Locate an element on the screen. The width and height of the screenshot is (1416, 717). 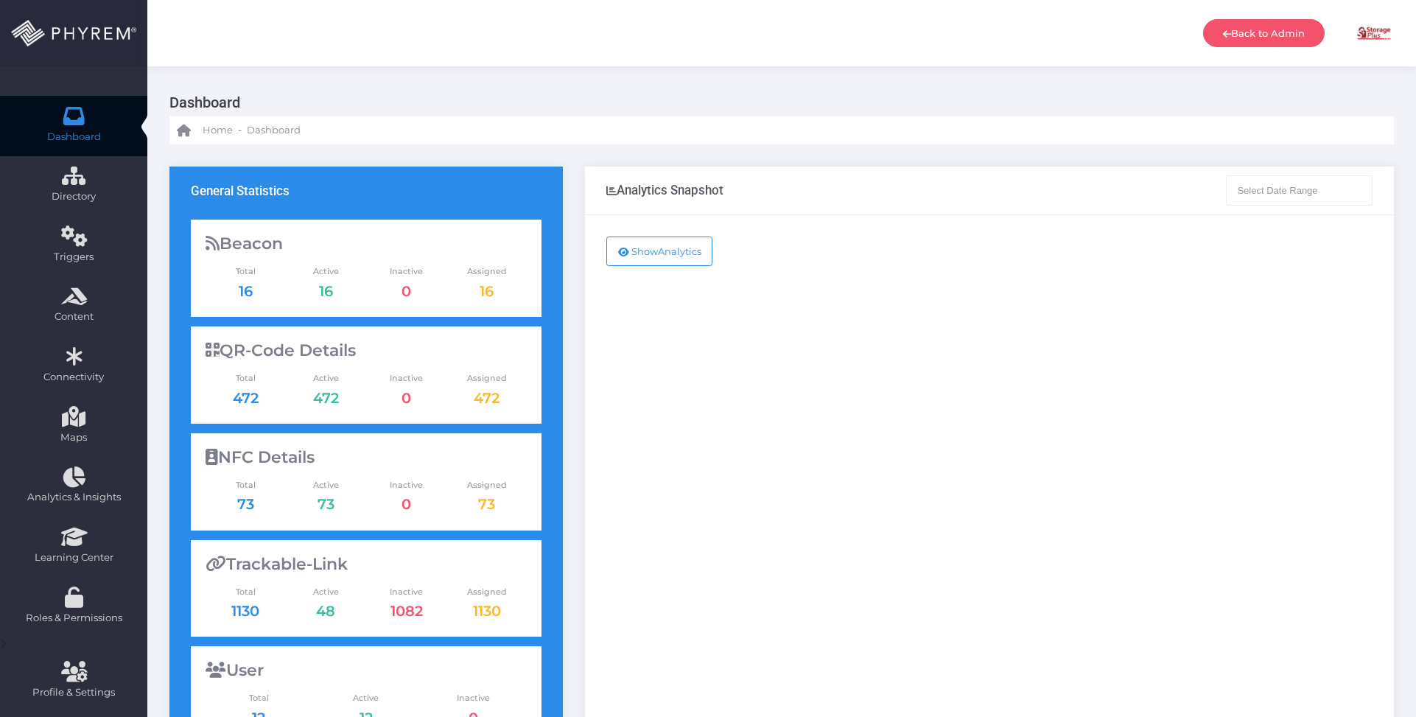
span: Profile & Settings is located at coordinates (74, 693).